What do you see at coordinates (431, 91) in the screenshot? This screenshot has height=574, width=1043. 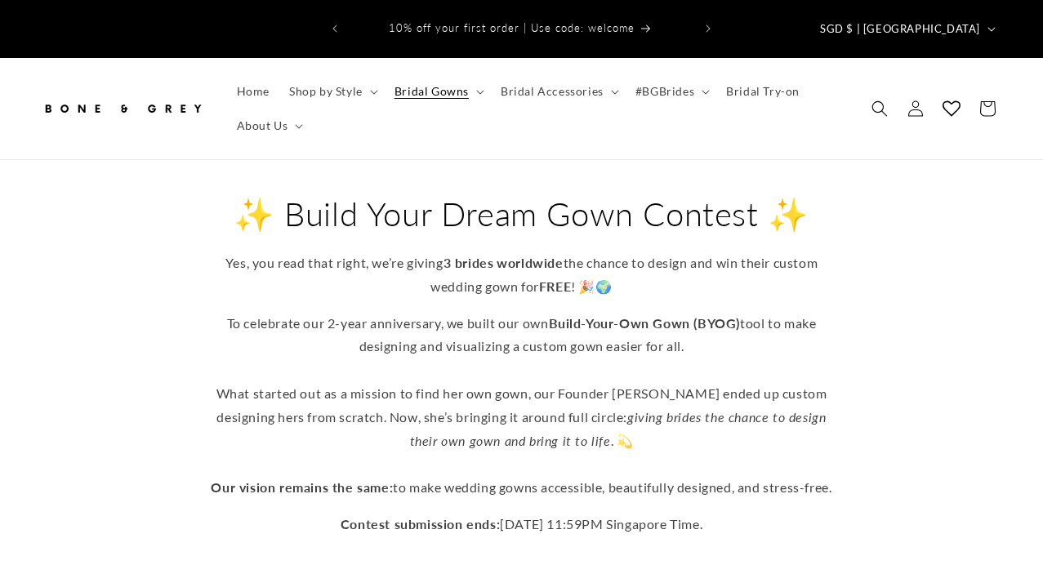 I see `span: Bridal Gowns` at bounding box center [431, 91].